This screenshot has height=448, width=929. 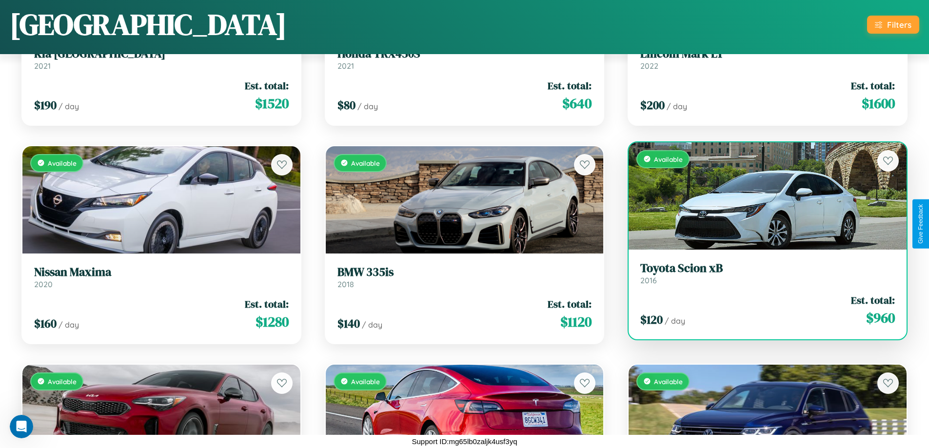 I want to click on a: BMW 335is2018, so click(x=465, y=277).